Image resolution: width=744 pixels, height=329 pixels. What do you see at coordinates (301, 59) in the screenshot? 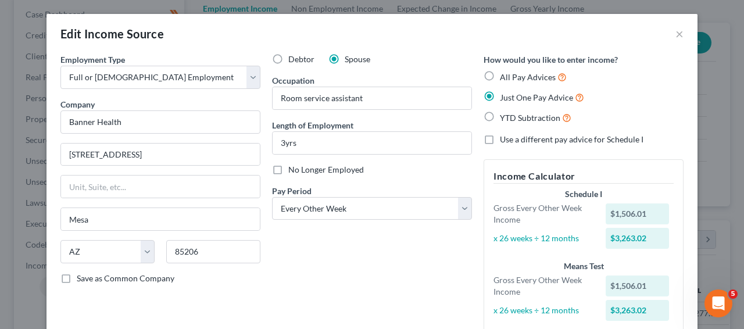
I see `span: Debtor` at bounding box center [301, 59].